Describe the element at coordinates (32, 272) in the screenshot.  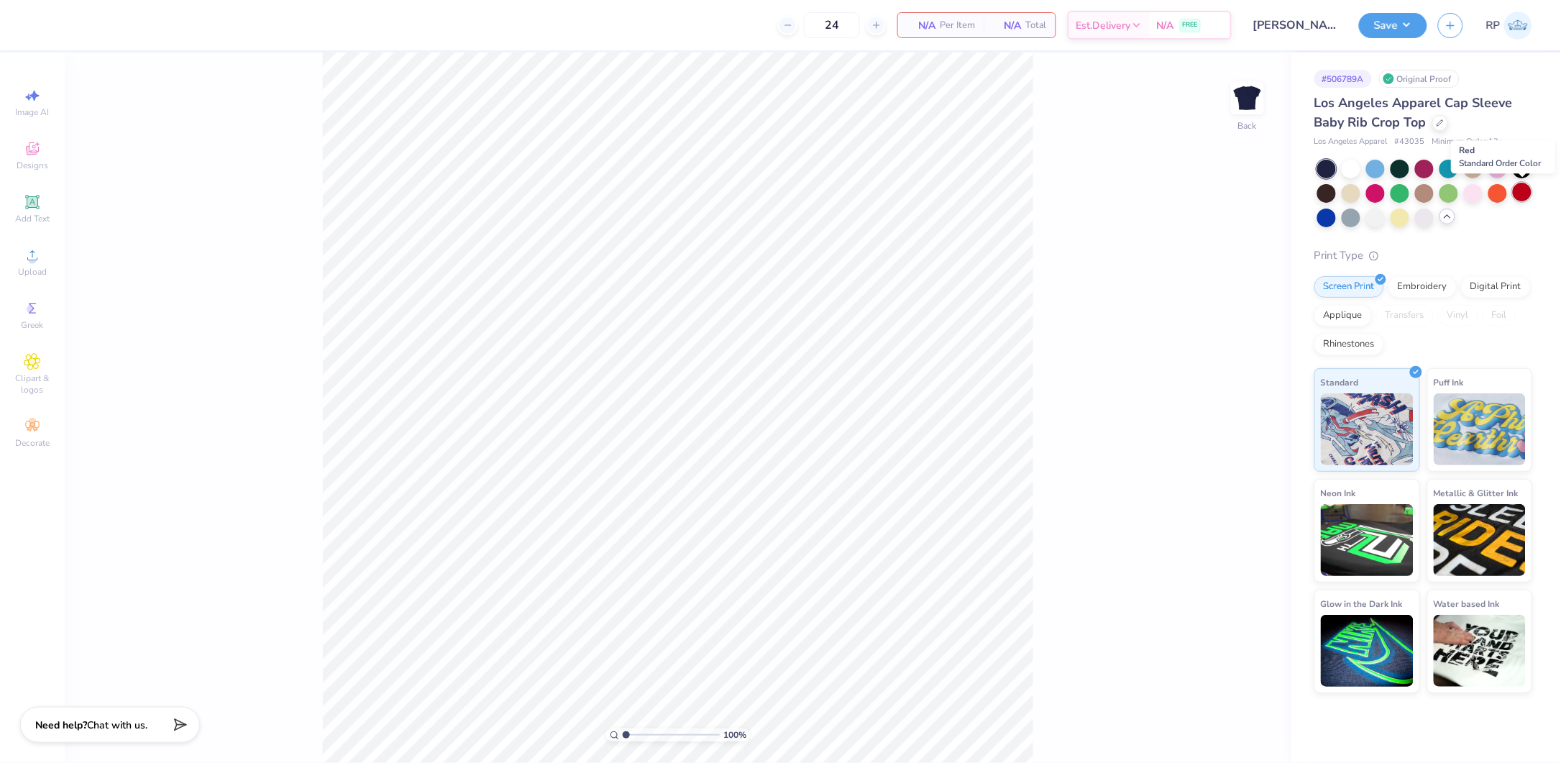
I see `span: Upload` at that location.